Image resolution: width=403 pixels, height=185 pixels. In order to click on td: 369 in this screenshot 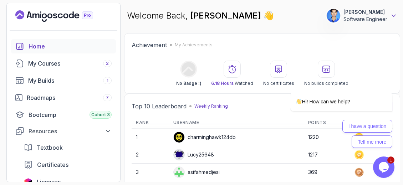, I will do `click(327, 172)`.